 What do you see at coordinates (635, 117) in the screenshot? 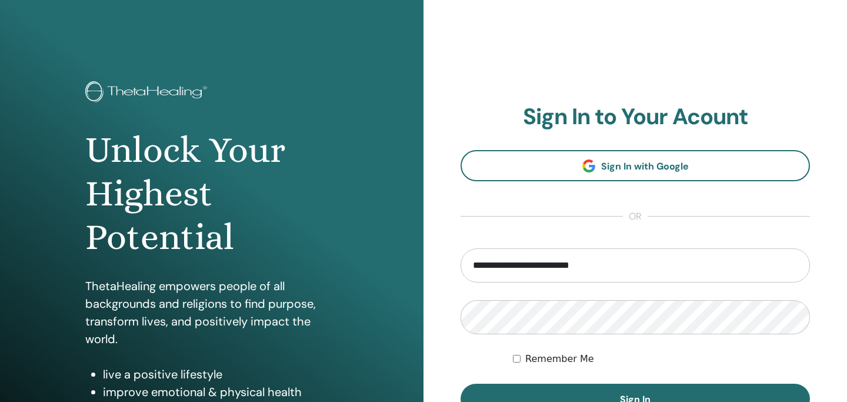
I see `h2: Sign In to Your Acount` at bounding box center [635, 117].